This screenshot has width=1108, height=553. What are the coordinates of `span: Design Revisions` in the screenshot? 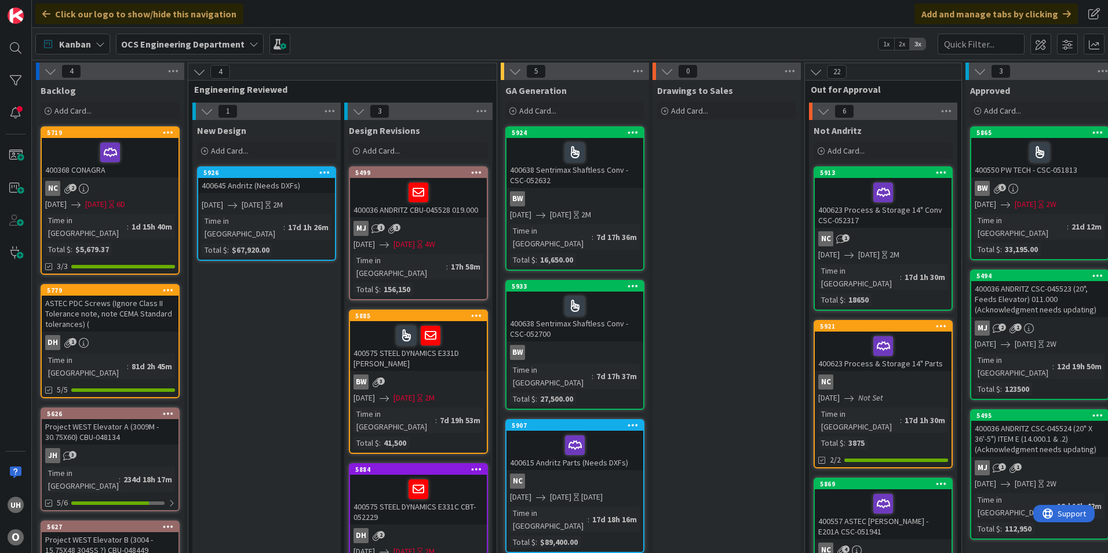 It's located at (384, 130).